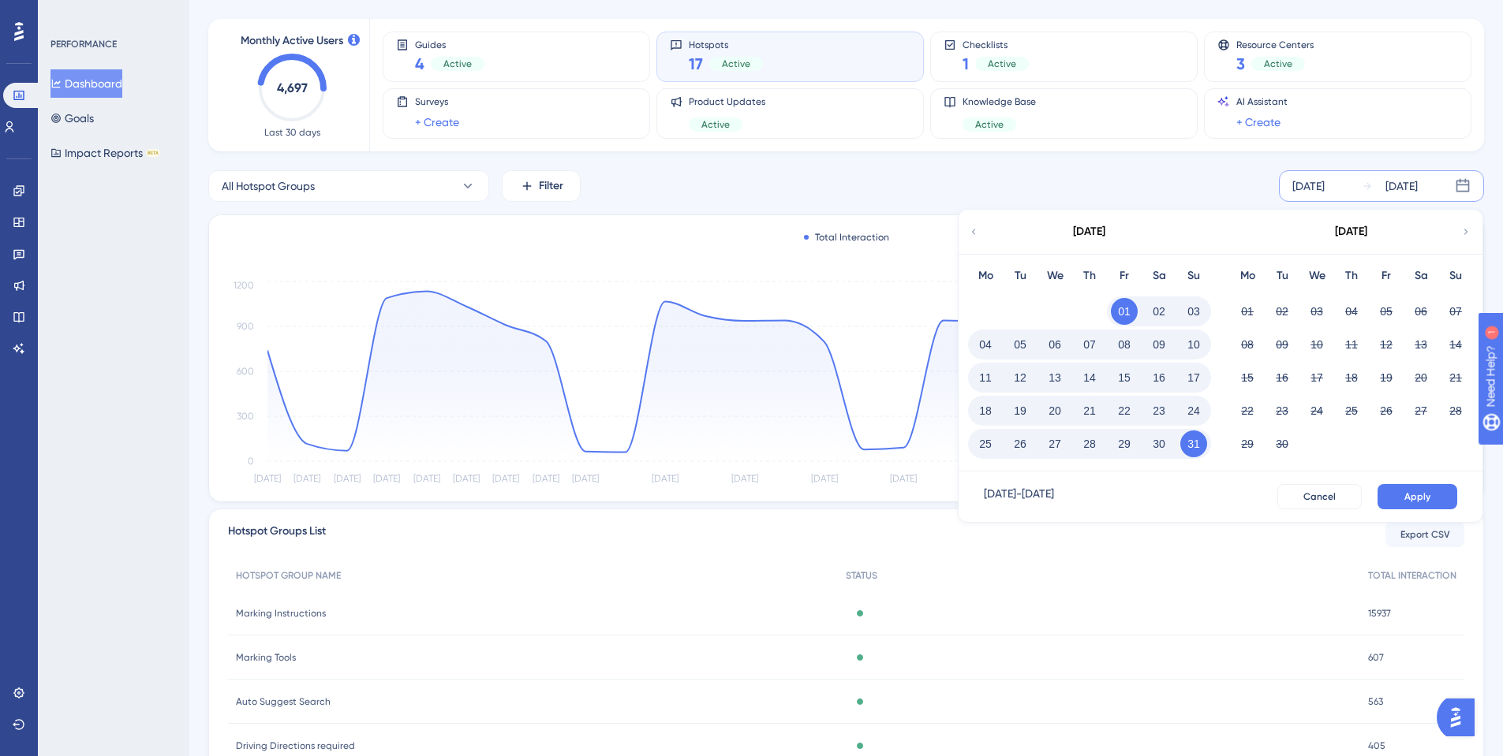  Describe the element at coordinates (1319, 497) in the screenshot. I see `button: Cancel` at that location.